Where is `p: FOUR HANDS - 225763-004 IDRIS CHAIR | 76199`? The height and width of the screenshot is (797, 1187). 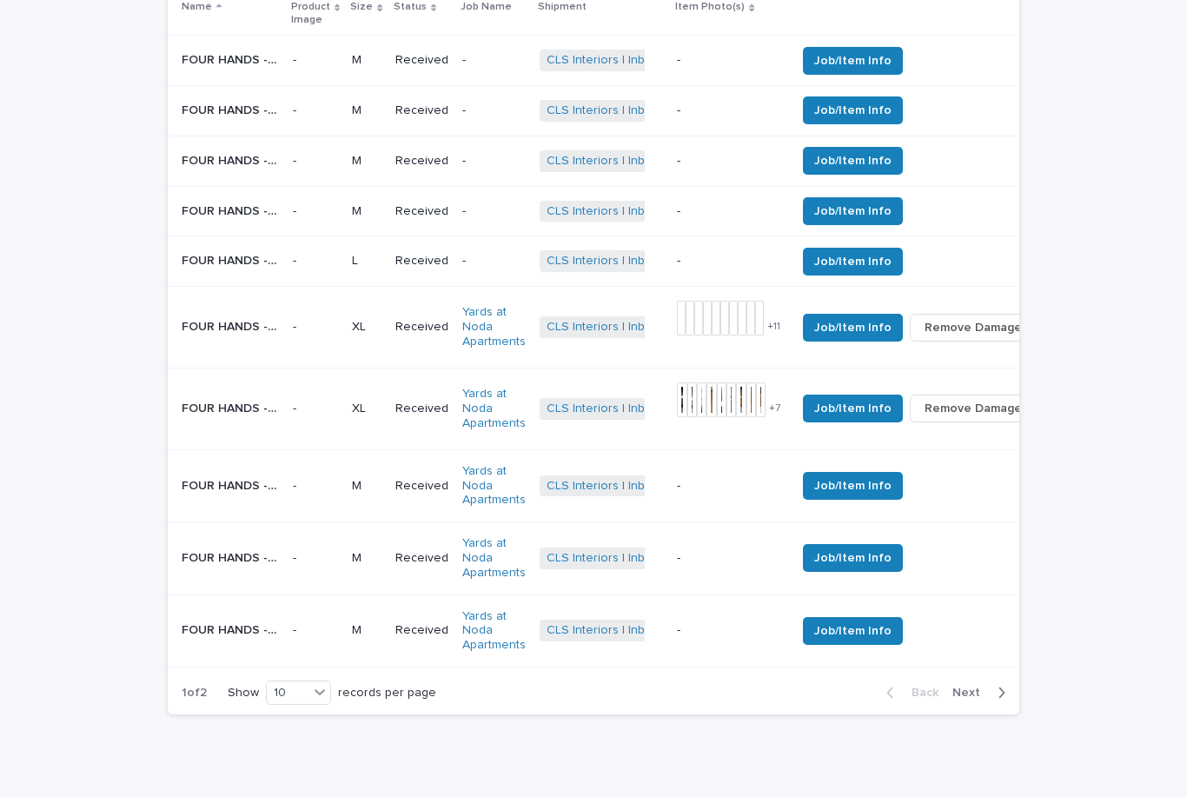 p: FOUR HANDS - 225763-004 IDRIS CHAIR | 76199 is located at coordinates (232, 159).